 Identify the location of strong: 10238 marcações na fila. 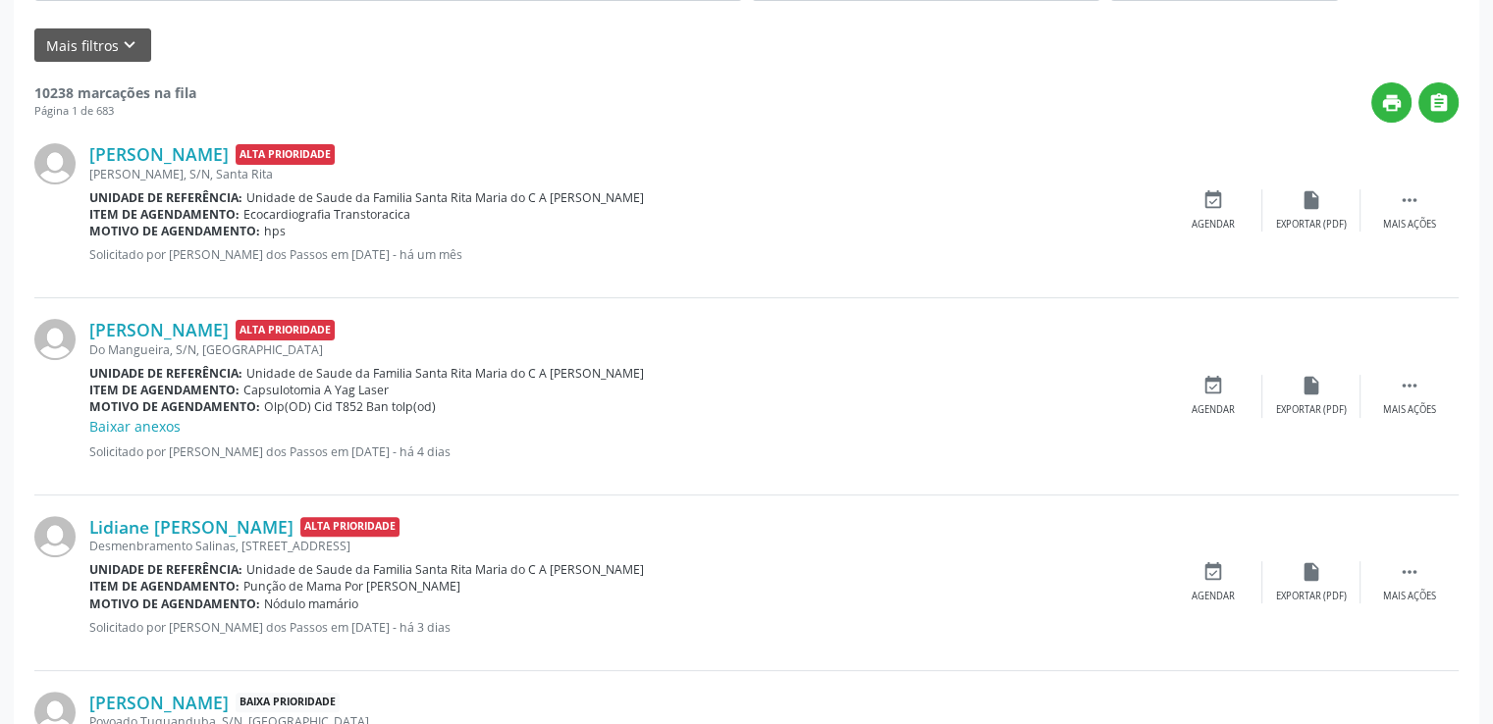
(115, 92).